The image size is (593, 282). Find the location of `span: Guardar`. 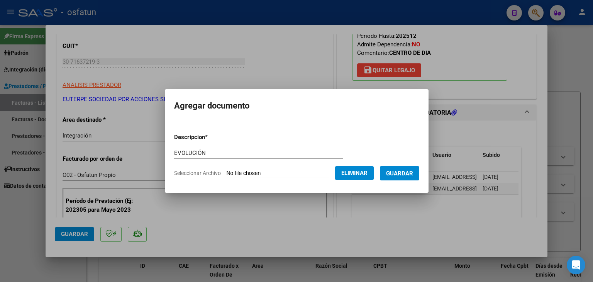

span: Guardar is located at coordinates (400, 173).